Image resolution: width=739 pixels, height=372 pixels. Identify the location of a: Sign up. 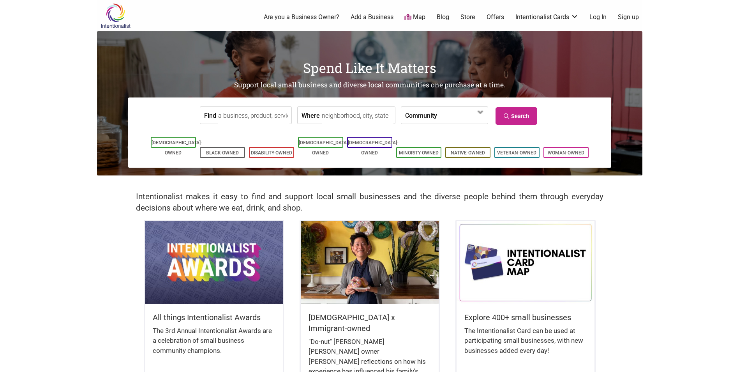
(628, 17).